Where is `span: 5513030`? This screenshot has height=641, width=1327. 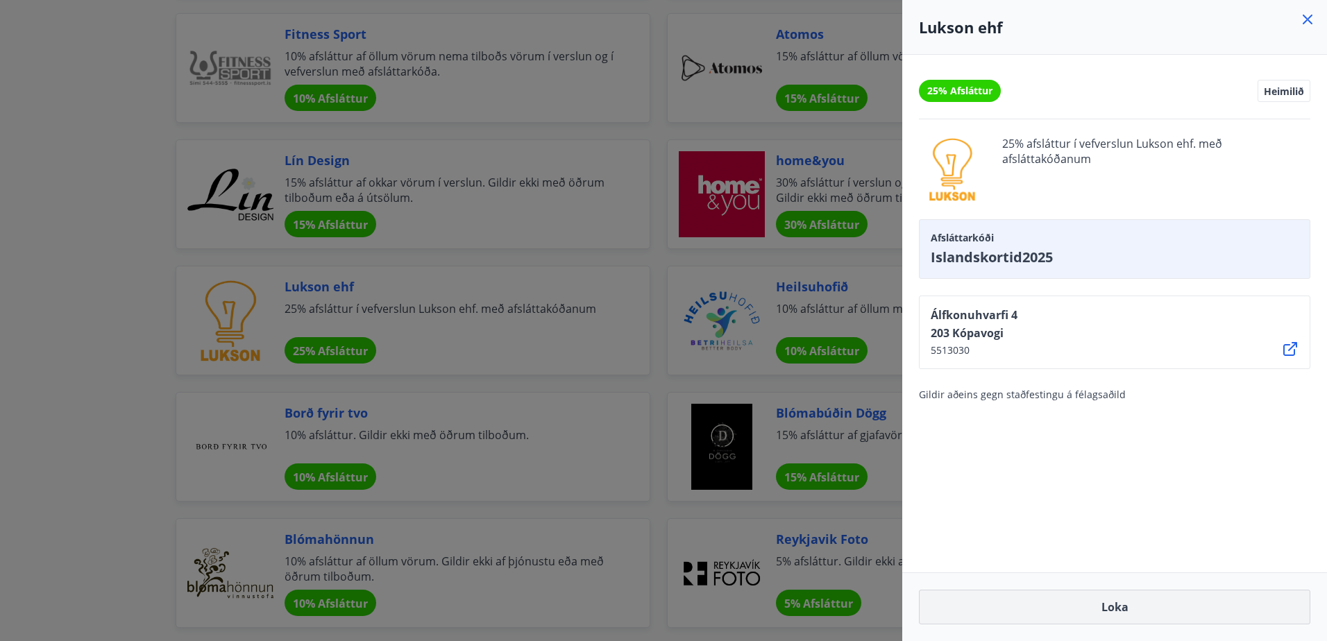
span: 5513030 is located at coordinates (974, 350).